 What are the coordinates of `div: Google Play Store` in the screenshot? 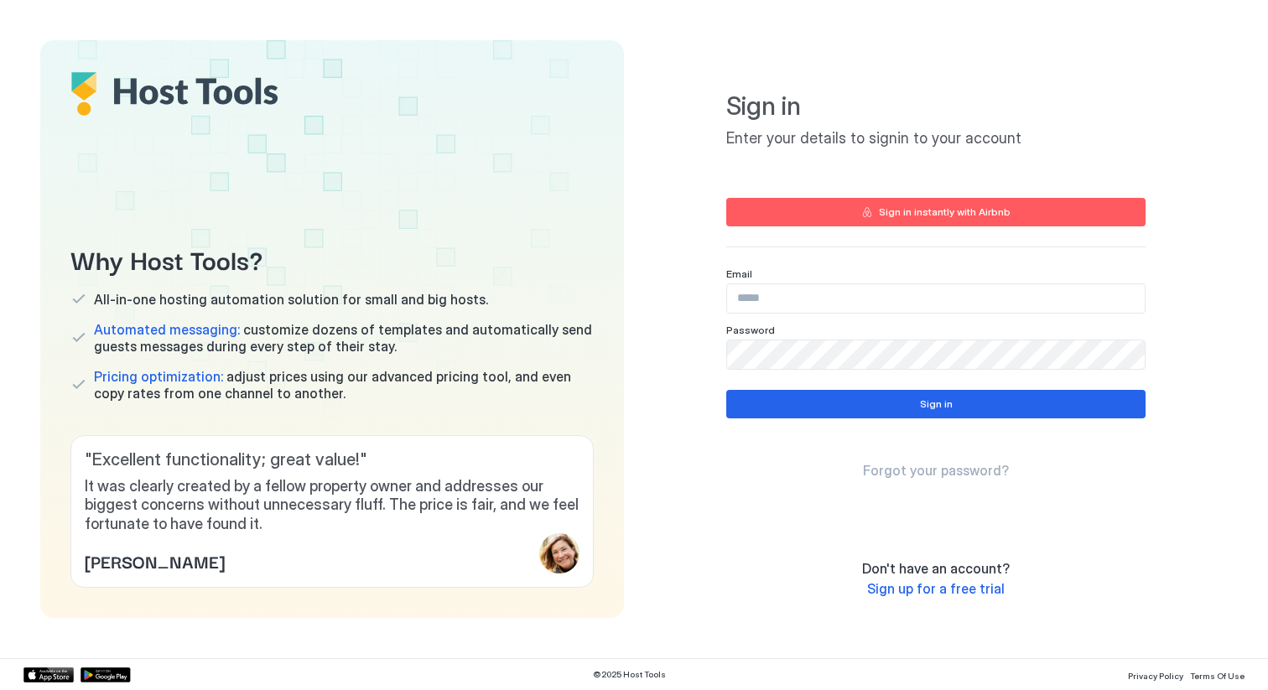 It's located at (106, 675).